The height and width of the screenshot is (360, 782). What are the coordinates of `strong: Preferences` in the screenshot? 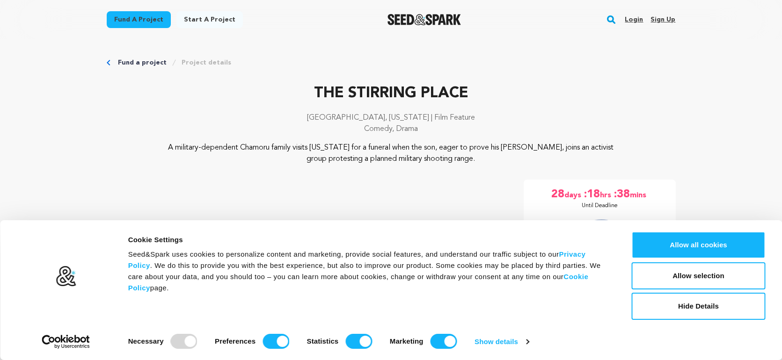 It's located at (235, 341).